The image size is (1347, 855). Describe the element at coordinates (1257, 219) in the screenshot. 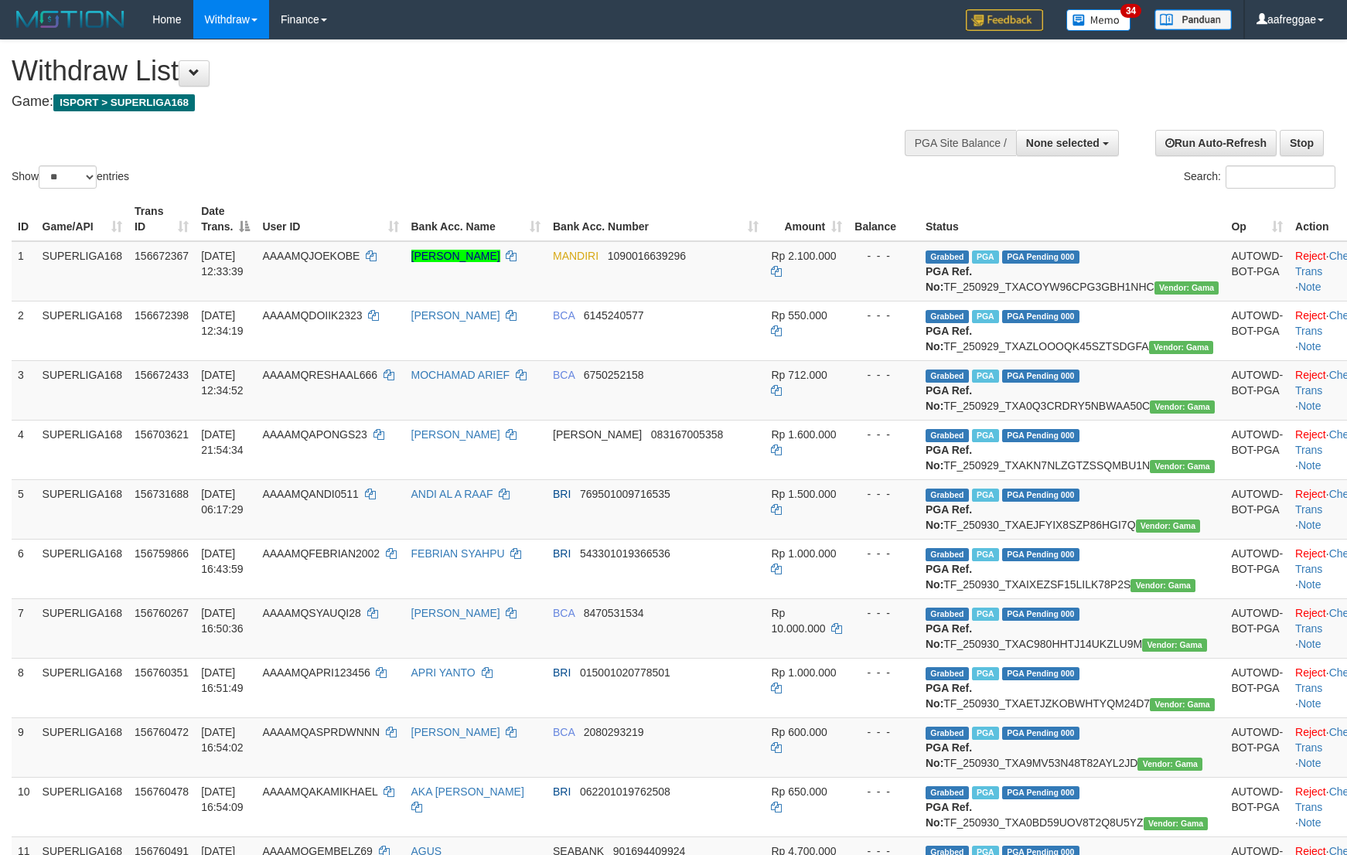

I see `th: Op: activate to sort column ascending` at that location.